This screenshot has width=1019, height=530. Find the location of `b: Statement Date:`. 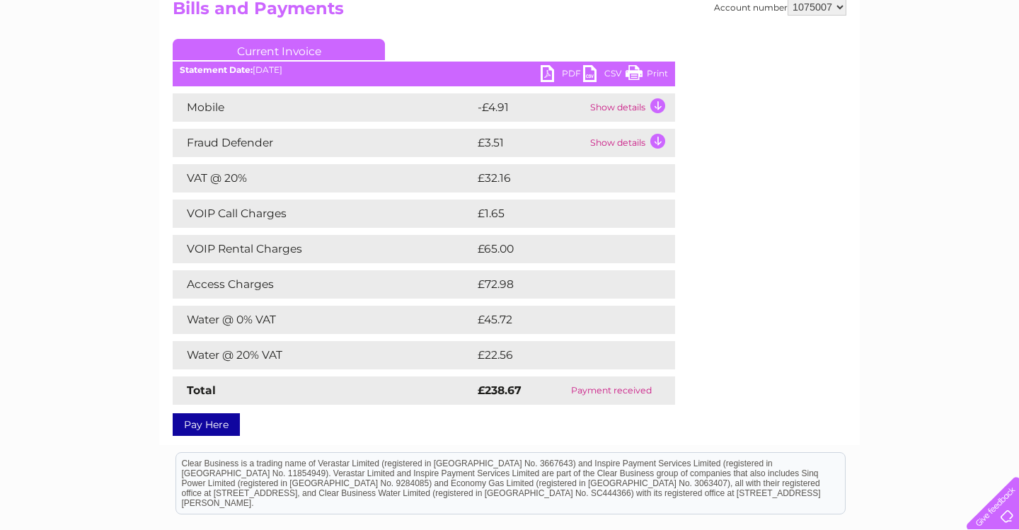

b: Statement Date: is located at coordinates (216, 69).